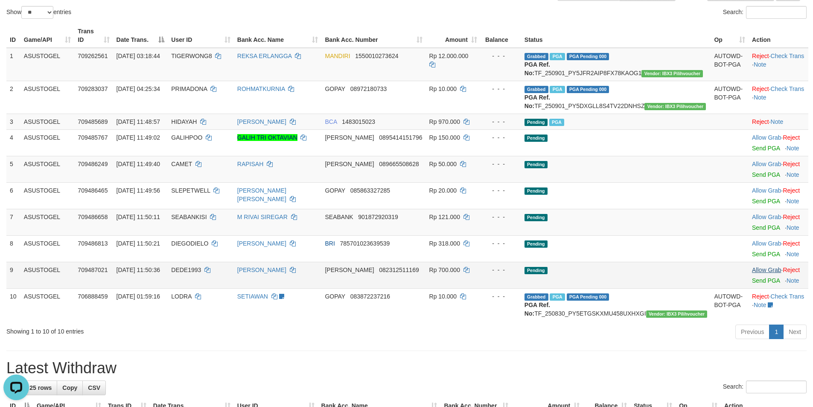 The width and height of the screenshot is (813, 407). What do you see at coordinates (94, 388) in the screenshot?
I see `span: CSV` at bounding box center [94, 388].